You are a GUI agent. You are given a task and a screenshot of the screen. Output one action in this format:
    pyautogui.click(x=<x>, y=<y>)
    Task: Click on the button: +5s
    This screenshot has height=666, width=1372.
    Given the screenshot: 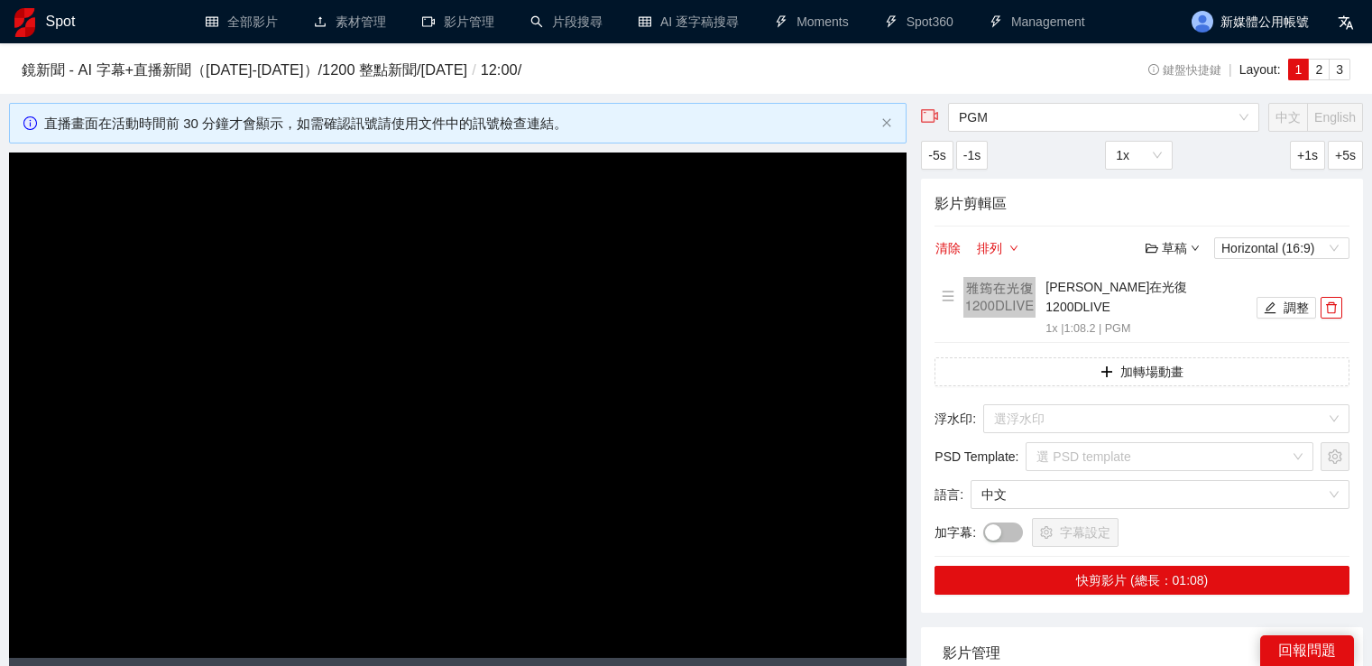 What is the action you would take?
    pyautogui.click(x=1345, y=155)
    